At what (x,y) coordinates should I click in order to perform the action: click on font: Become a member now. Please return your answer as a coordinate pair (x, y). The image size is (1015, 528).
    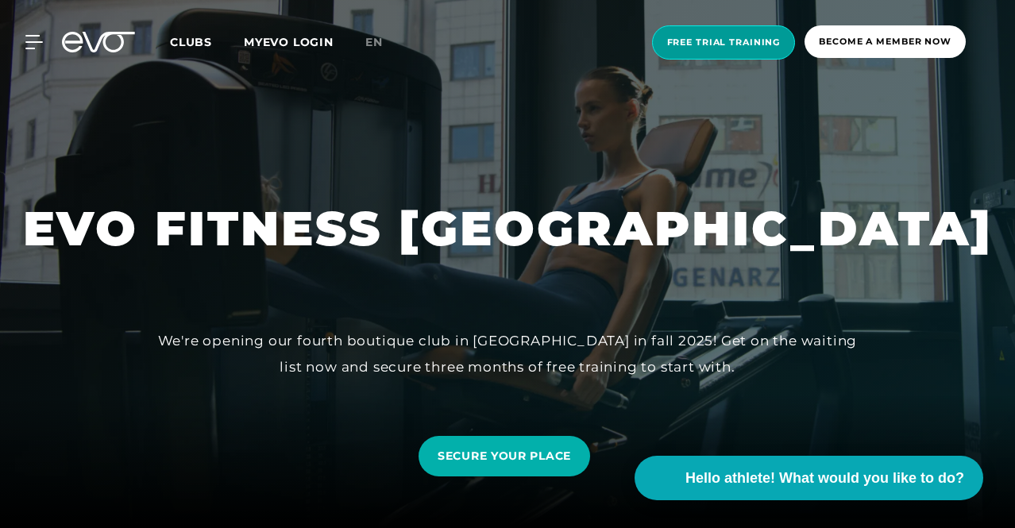
    Looking at the image, I should click on (885, 41).